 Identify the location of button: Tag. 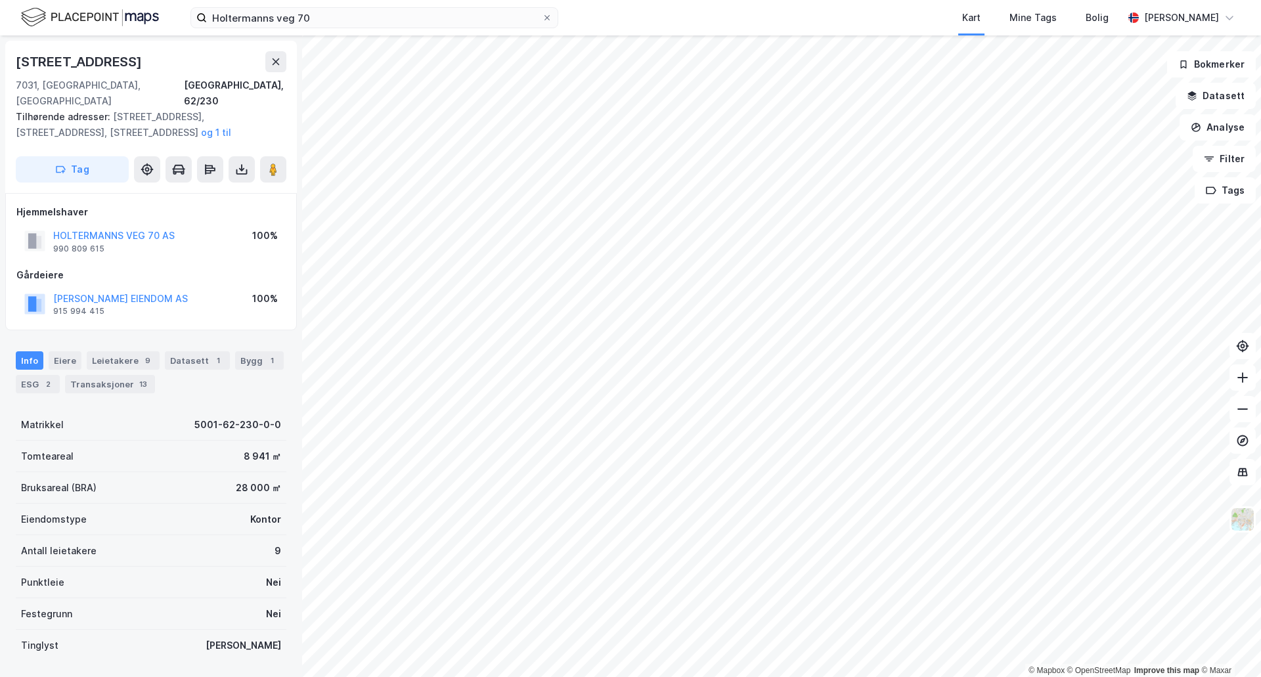
(72, 169).